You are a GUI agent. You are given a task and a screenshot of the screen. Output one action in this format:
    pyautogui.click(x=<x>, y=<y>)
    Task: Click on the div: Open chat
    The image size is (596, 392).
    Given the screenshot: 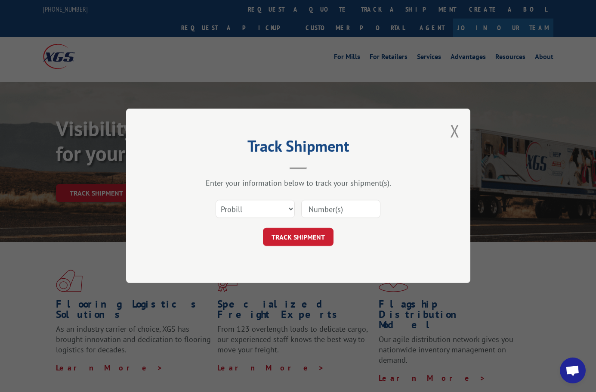 What is the action you would take?
    pyautogui.click(x=573, y=370)
    